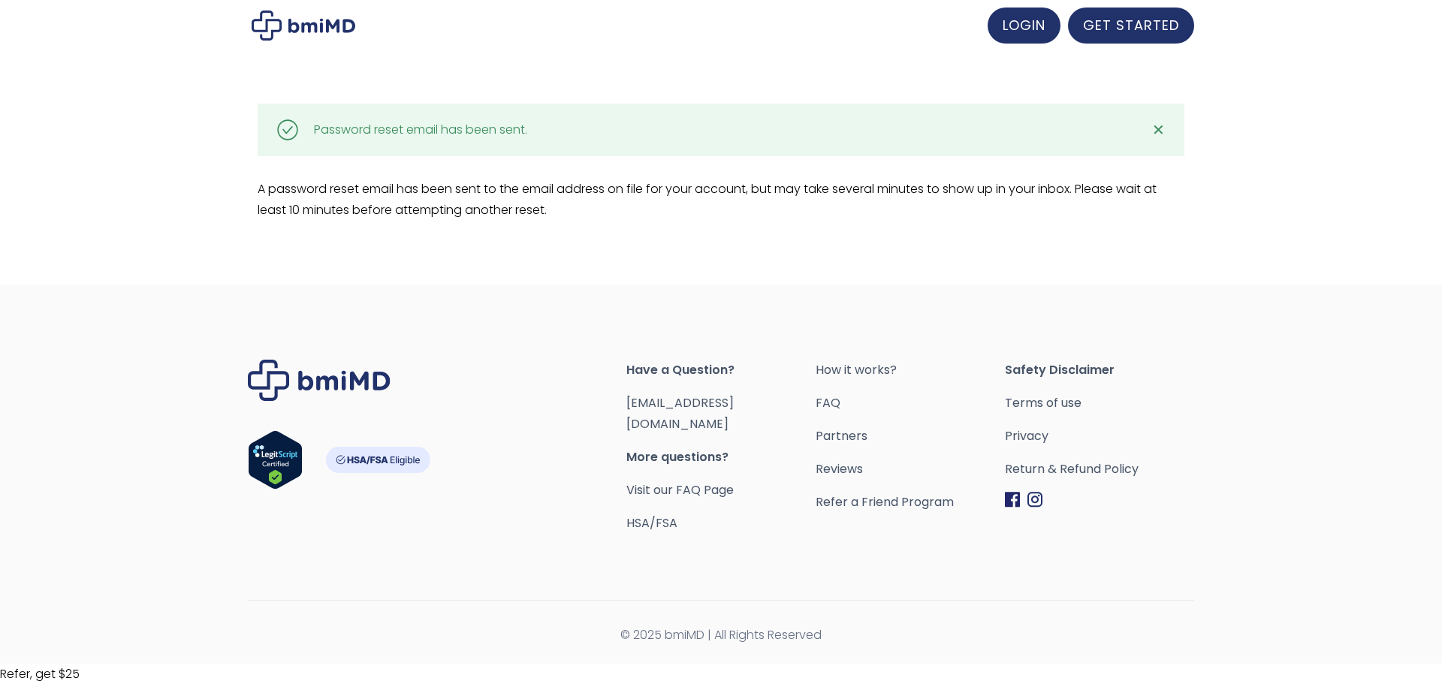 The width and height of the screenshot is (1442, 684). Describe the element at coordinates (1100, 469) in the screenshot. I see `a: Return & Refund Policy` at that location.